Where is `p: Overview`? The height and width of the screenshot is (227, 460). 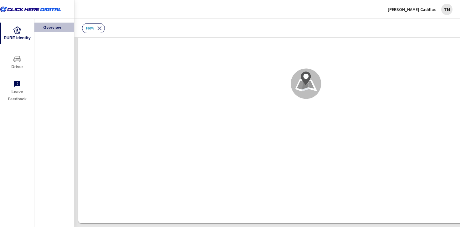
p: Overview is located at coordinates (56, 27).